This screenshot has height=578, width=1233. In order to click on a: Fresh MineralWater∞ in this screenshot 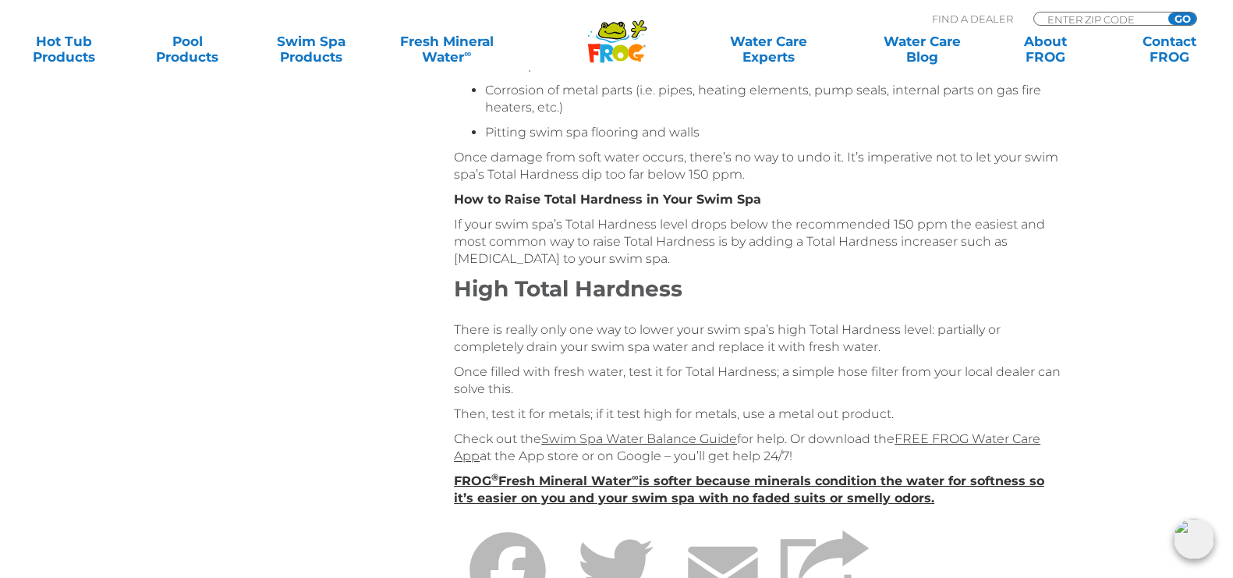, I will do `click(447, 49)`.